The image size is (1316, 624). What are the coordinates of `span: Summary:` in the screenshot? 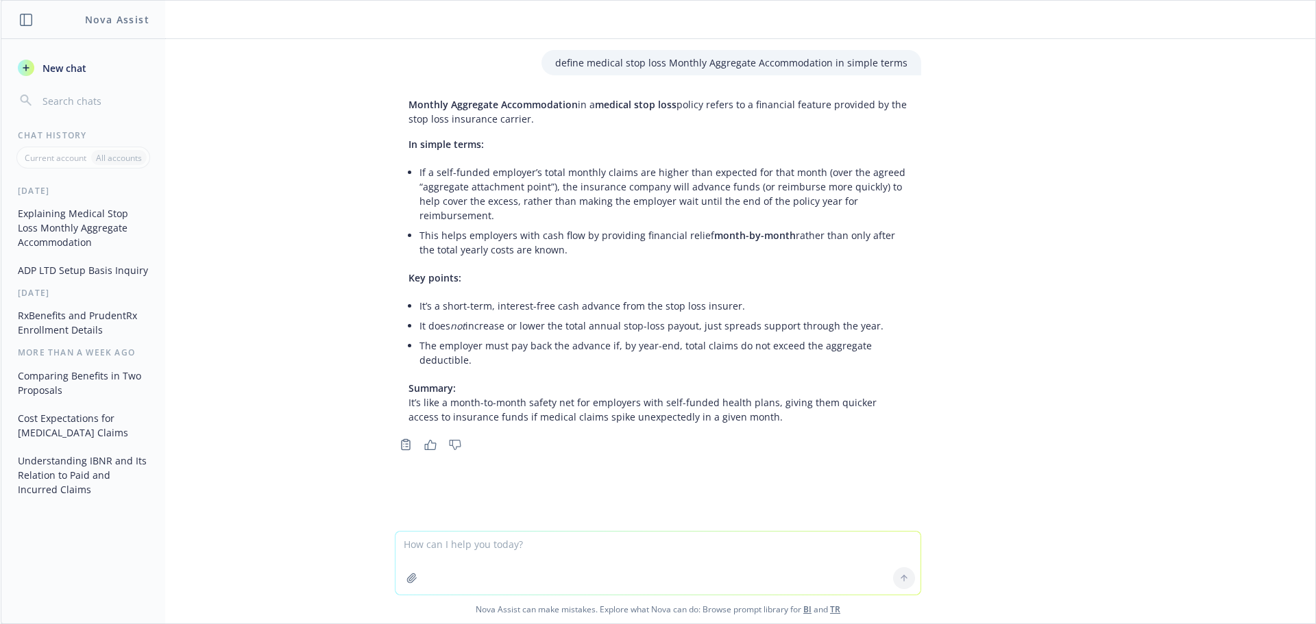 It's located at (432, 388).